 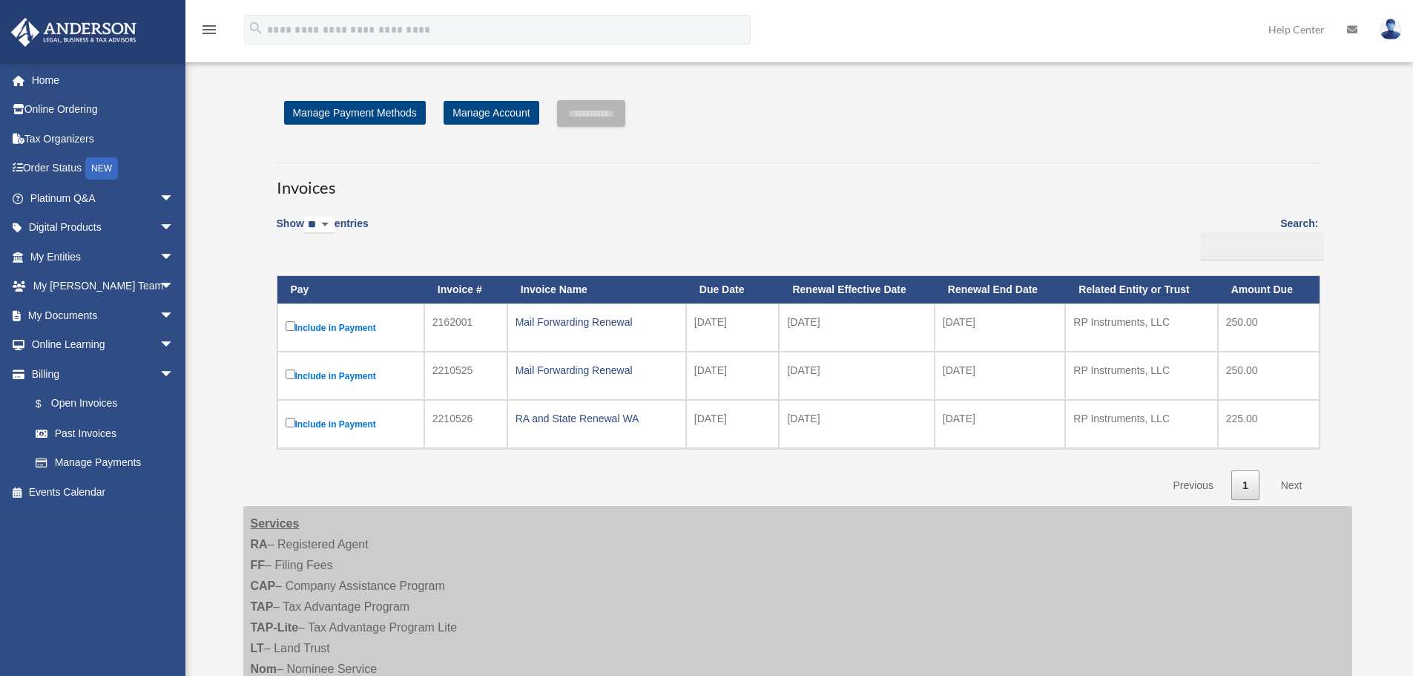 What do you see at coordinates (351, 289) in the screenshot?
I see `th: Pay: activate to sort column descending` at bounding box center [351, 289].